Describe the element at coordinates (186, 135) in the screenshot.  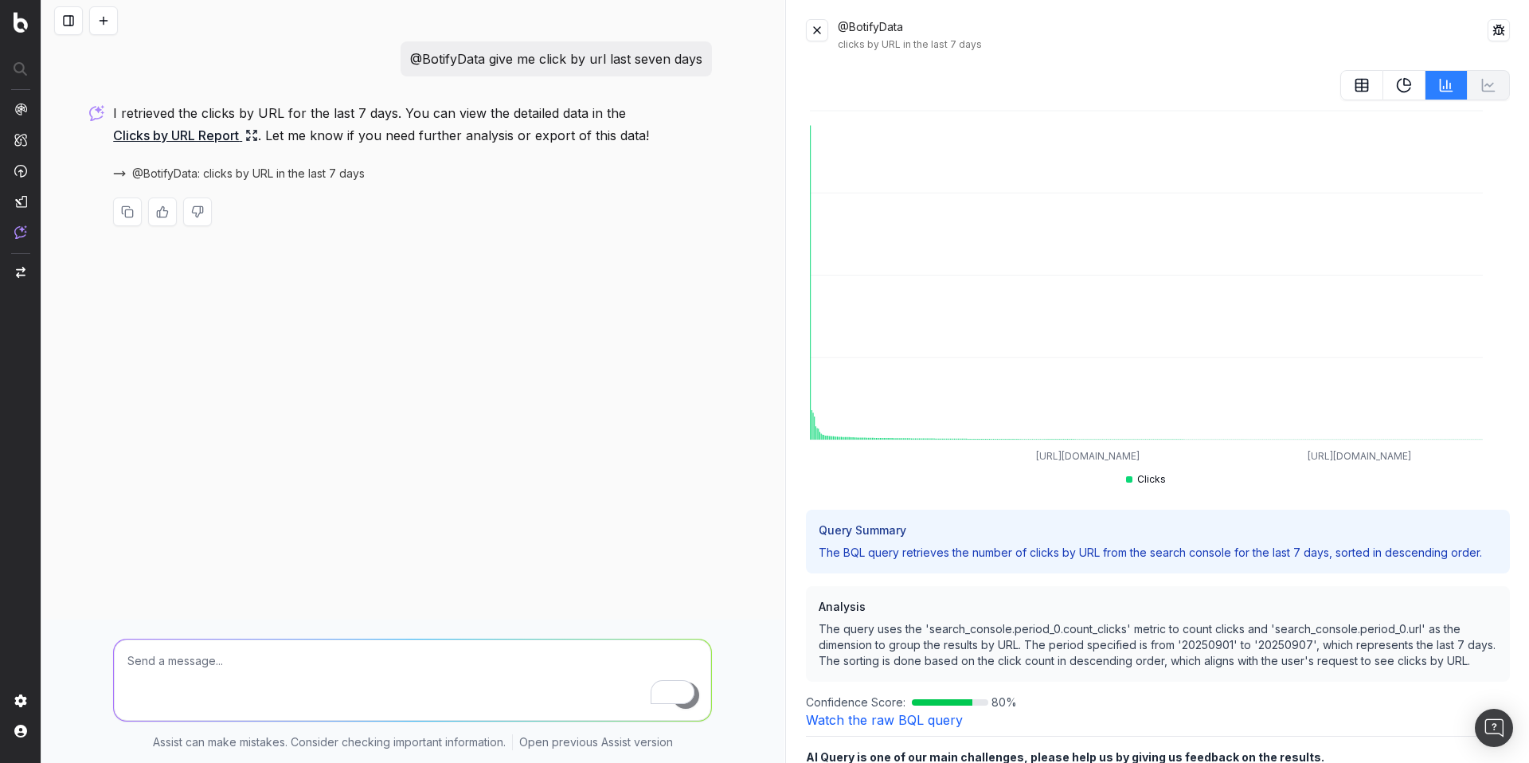
I see `a: Clicks by URL Report` at that location.